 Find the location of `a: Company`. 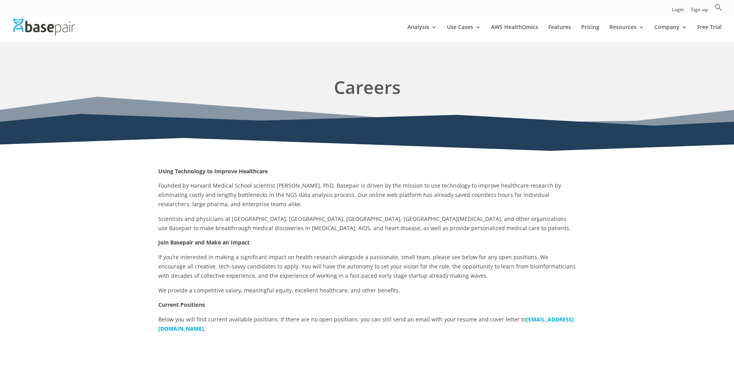

a: Company is located at coordinates (670, 33).